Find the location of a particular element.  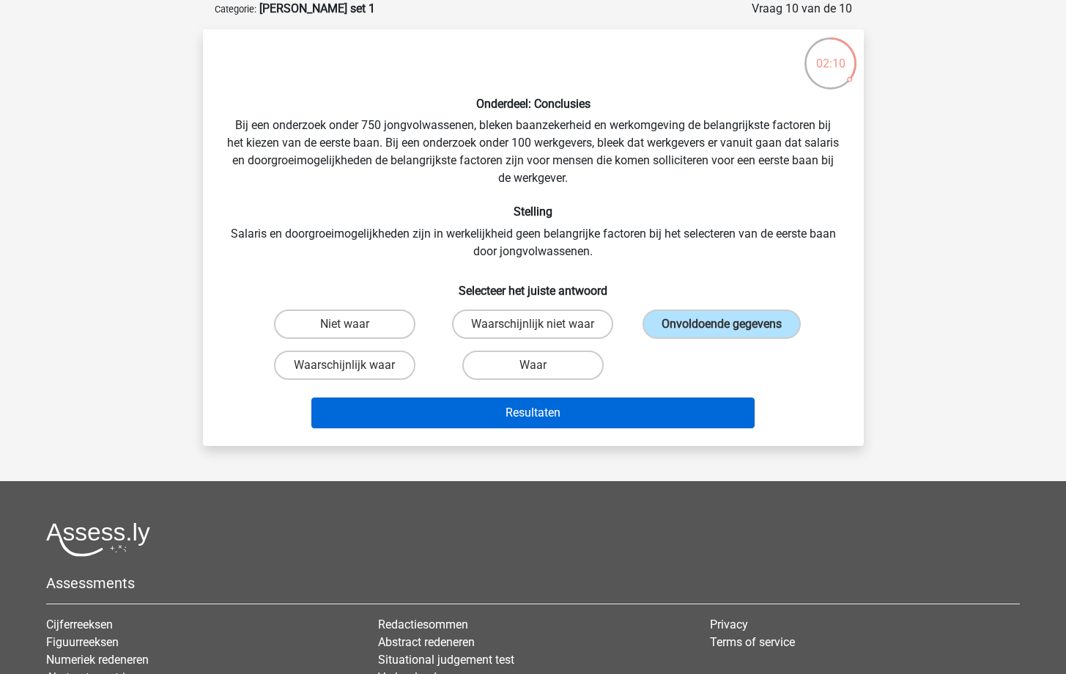

h5: Assessments is located at coordinates (533, 583).